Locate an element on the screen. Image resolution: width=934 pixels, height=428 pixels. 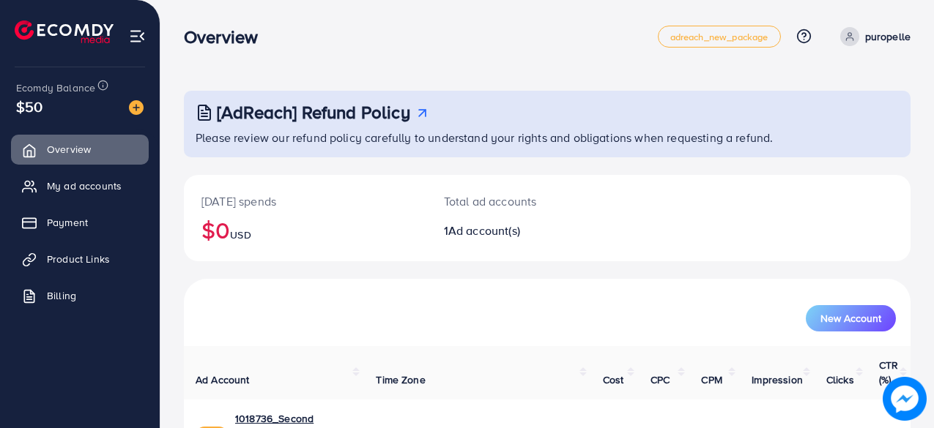
p: Please review our refund policy carefully to understand your rights and obligations when requesti... is located at coordinates (549, 138).